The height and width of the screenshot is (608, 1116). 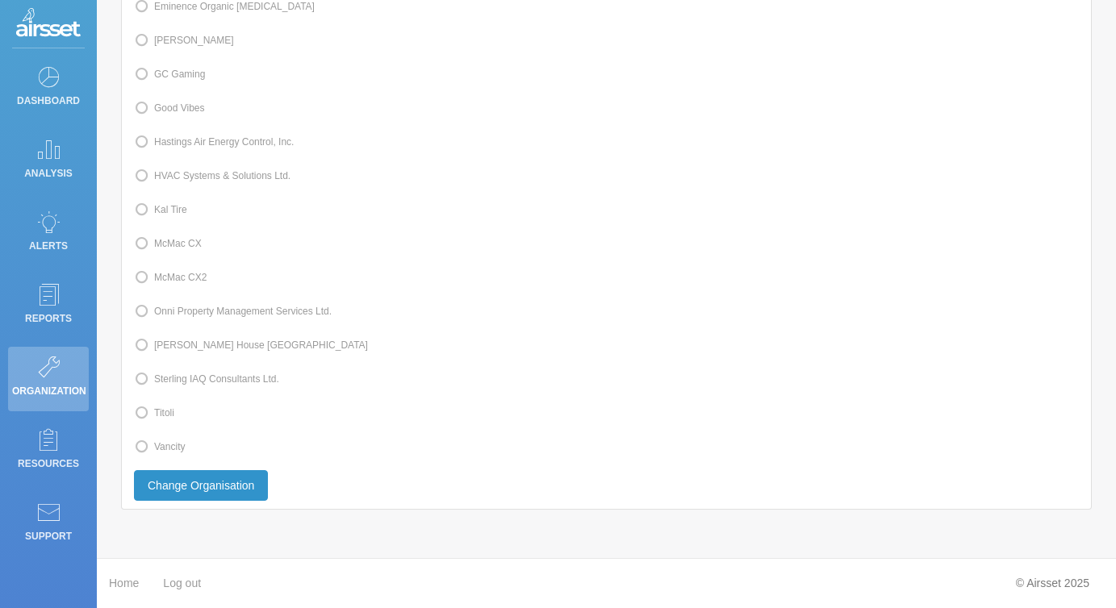 What do you see at coordinates (212, 176) in the screenshot?
I see `label: HVAC Systems & Solutions Ltd.` at bounding box center [212, 176].